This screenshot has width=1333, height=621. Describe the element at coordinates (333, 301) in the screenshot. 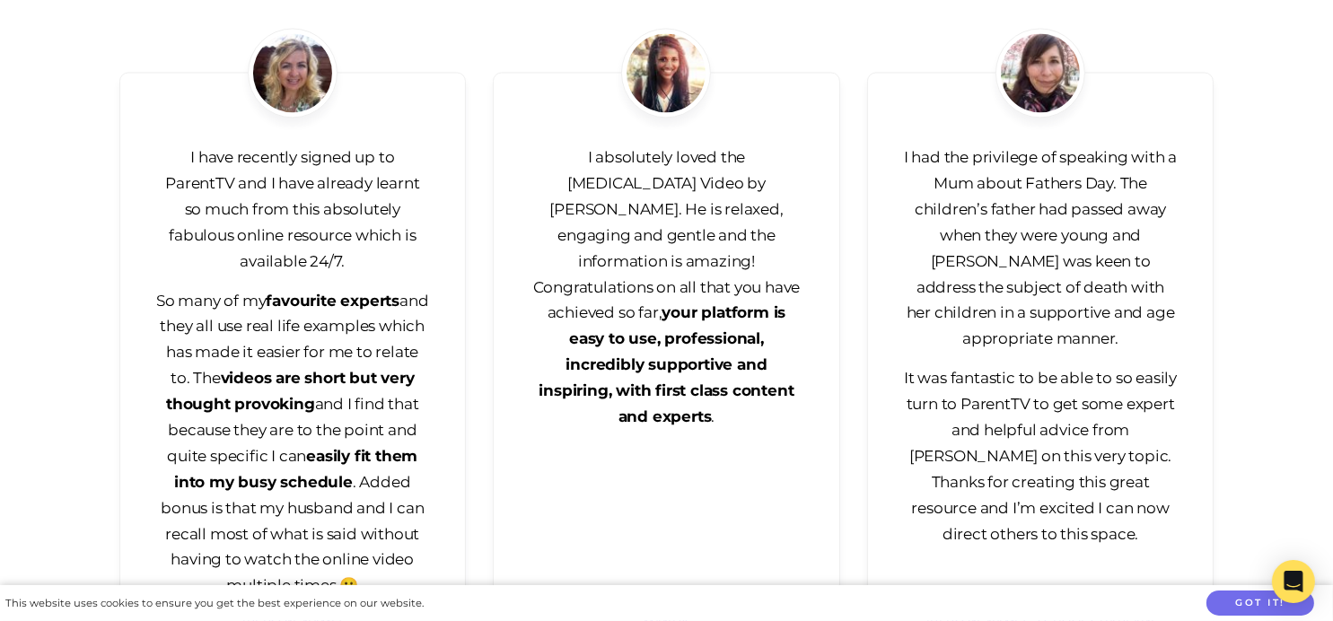

I see `strong: favourite experts` at that location.